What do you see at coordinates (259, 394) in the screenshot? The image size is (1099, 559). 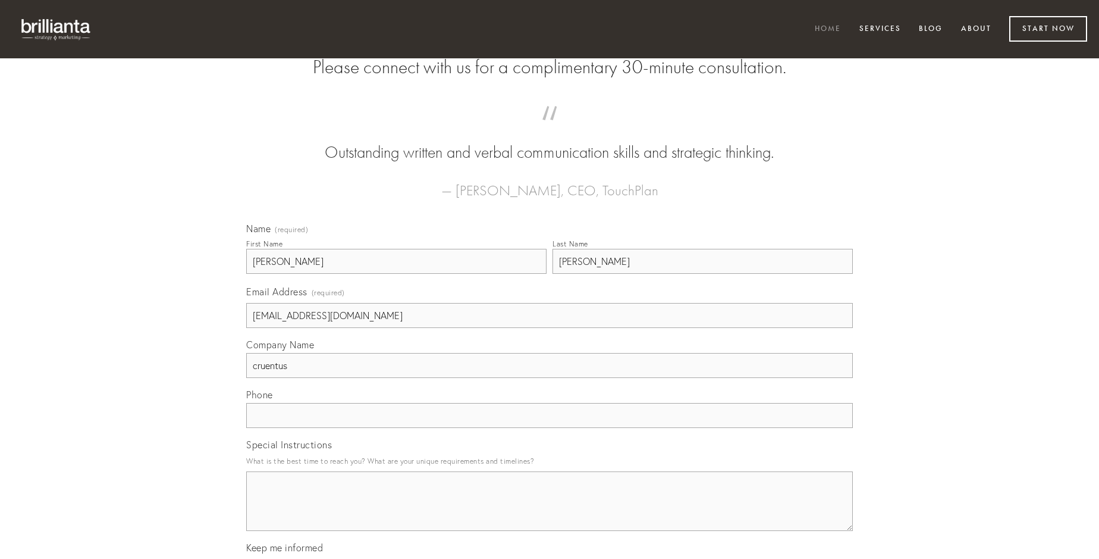 I see `span: Phone` at bounding box center [259, 394].